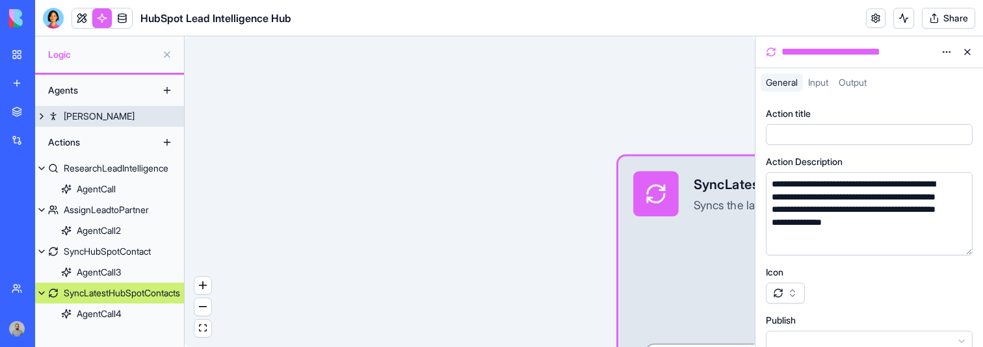 This screenshot has width=983, height=347. What do you see at coordinates (109, 252) in the screenshot?
I see `a: SyncHubSpotContact` at bounding box center [109, 252].